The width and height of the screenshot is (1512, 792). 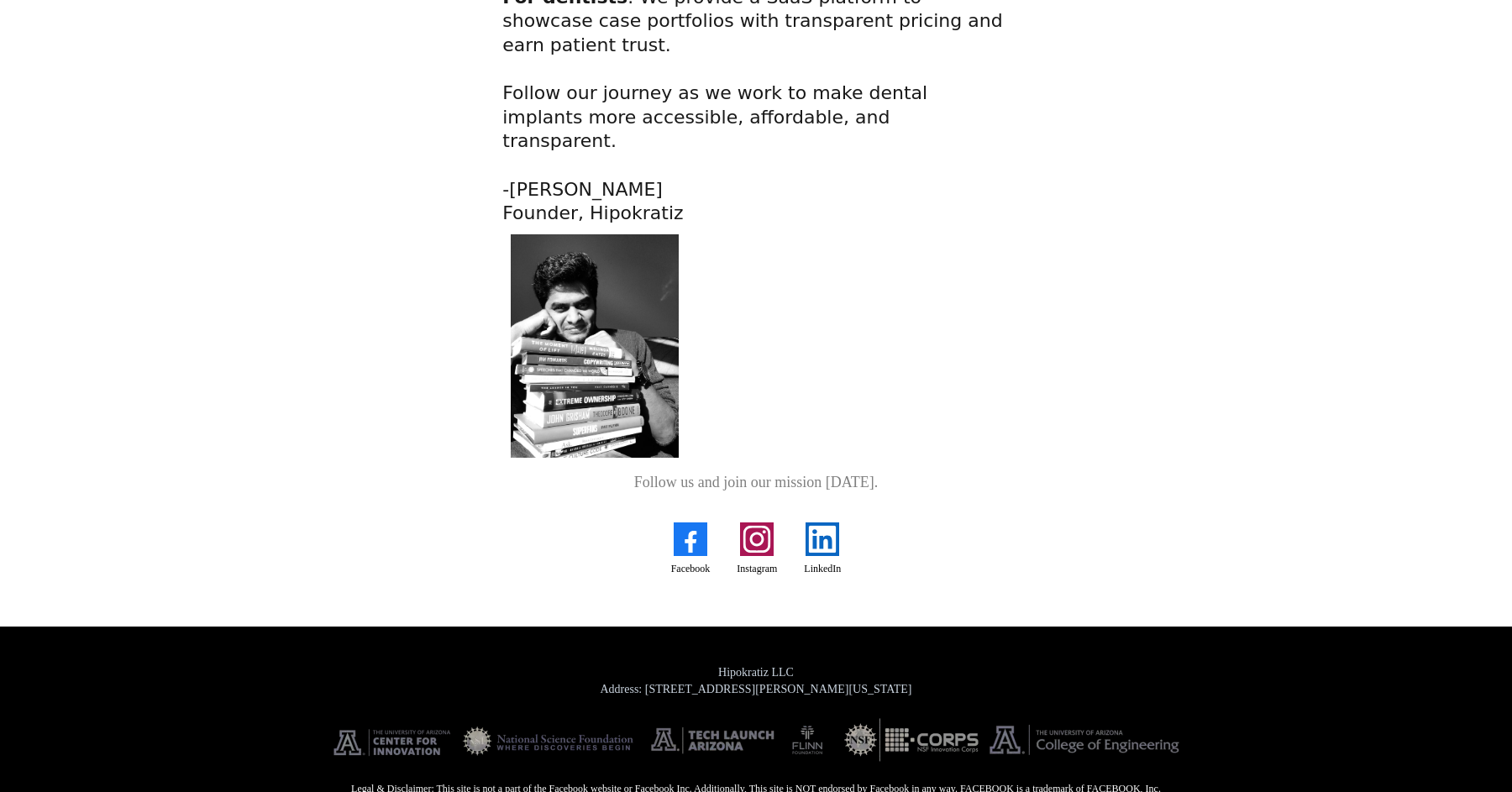 I want to click on a: Instagram, so click(x=757, y=549).